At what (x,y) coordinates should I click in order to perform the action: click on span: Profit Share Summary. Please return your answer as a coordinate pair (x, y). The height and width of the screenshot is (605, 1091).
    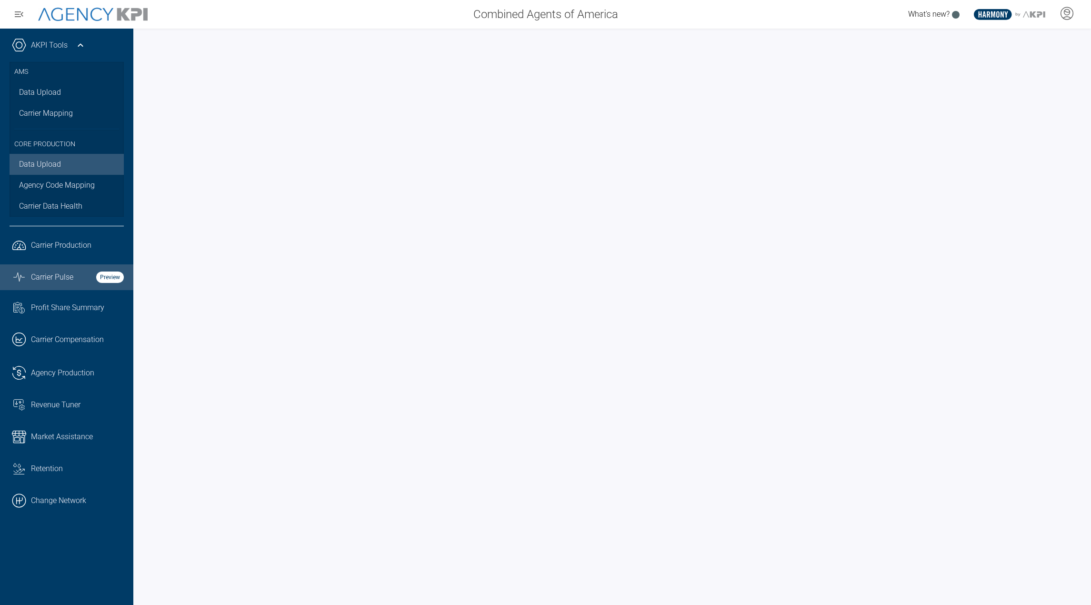
    Looking at the image, I should click on (68, 308).